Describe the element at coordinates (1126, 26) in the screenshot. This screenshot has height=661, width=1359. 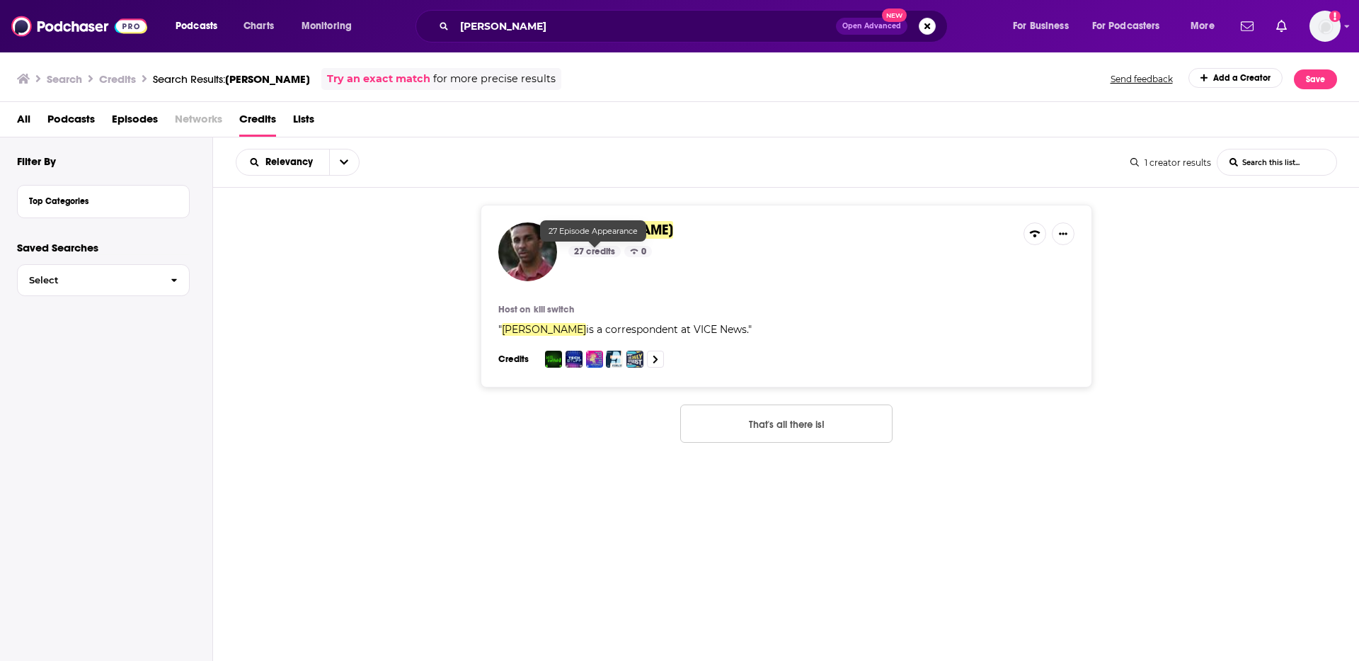
I see `span: For Podcasters` at that location.